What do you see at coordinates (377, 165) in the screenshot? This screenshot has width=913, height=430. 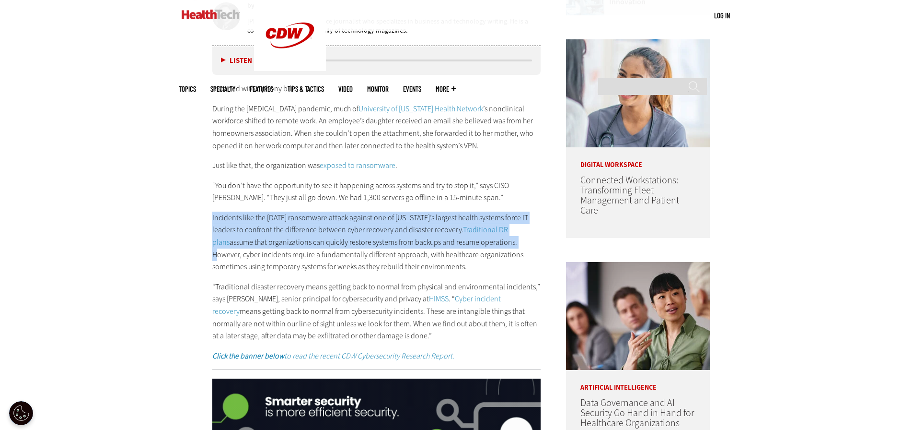 I see `p: Just like that, the organization was .` at bounding box center [377, 165].